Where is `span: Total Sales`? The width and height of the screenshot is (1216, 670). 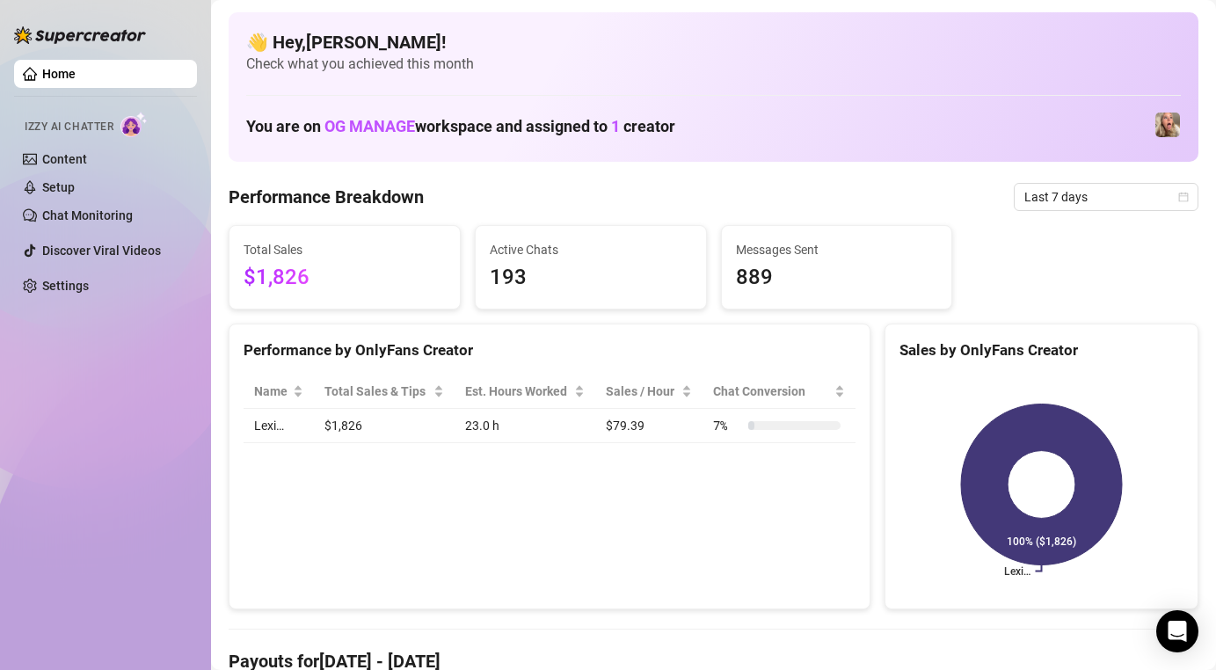 span: Total Sales is located at coordinates (345, 250).